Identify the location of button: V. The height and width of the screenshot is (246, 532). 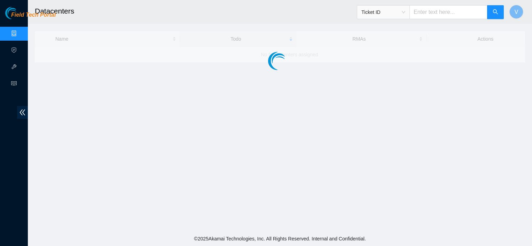
(516, 12).